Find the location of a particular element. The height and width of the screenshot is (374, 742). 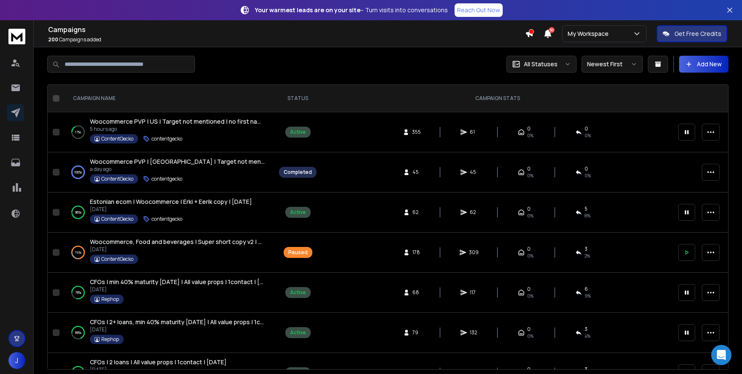

span: 5 is located at coordinates (585, 209).